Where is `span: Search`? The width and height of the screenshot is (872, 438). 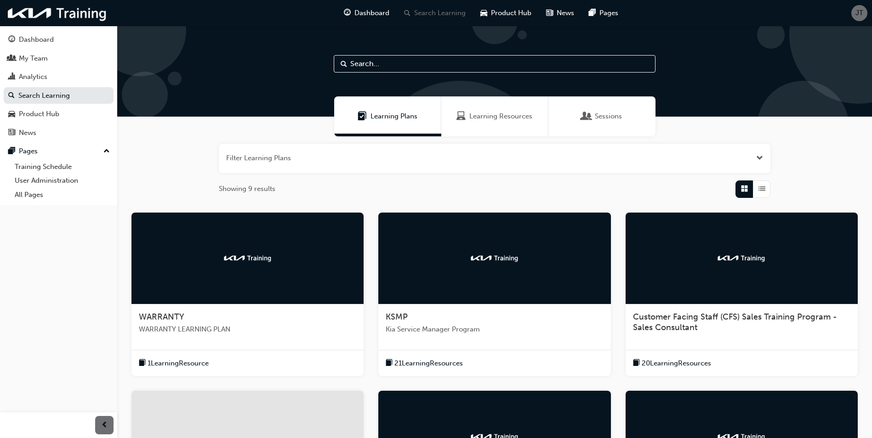
span: Search is located at coordinates (344, 64).